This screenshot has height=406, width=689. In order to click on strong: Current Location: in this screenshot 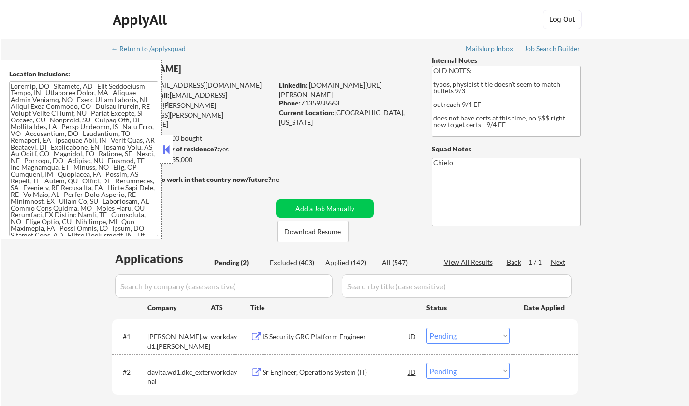, I will do `click(307, 112)`.